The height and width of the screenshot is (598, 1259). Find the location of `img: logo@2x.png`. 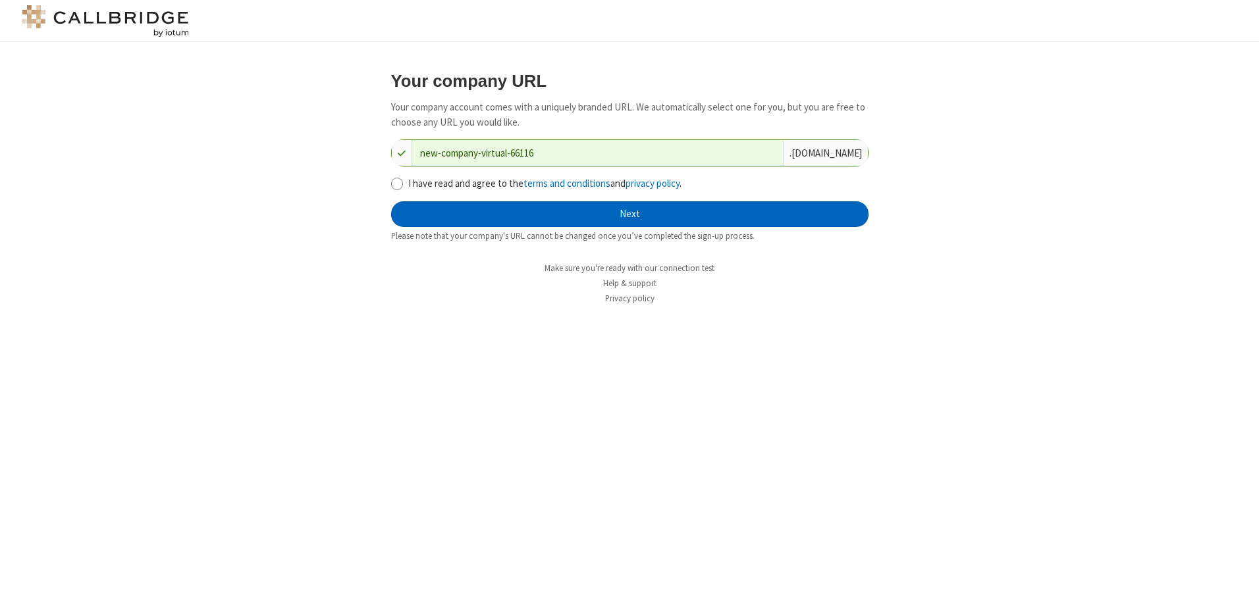

img: logo@2x.png is located at coordinates (105, 21).